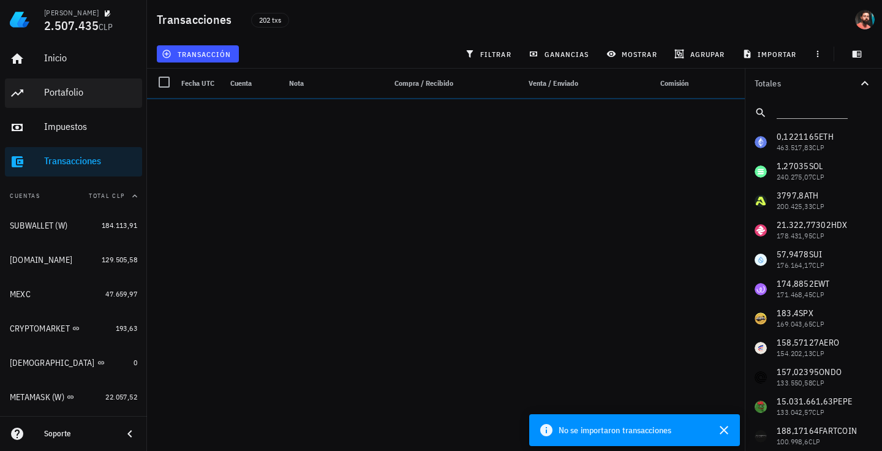 This screenshot has width=882, height=451. I want to click on button: agrupar, so click(701, 54).